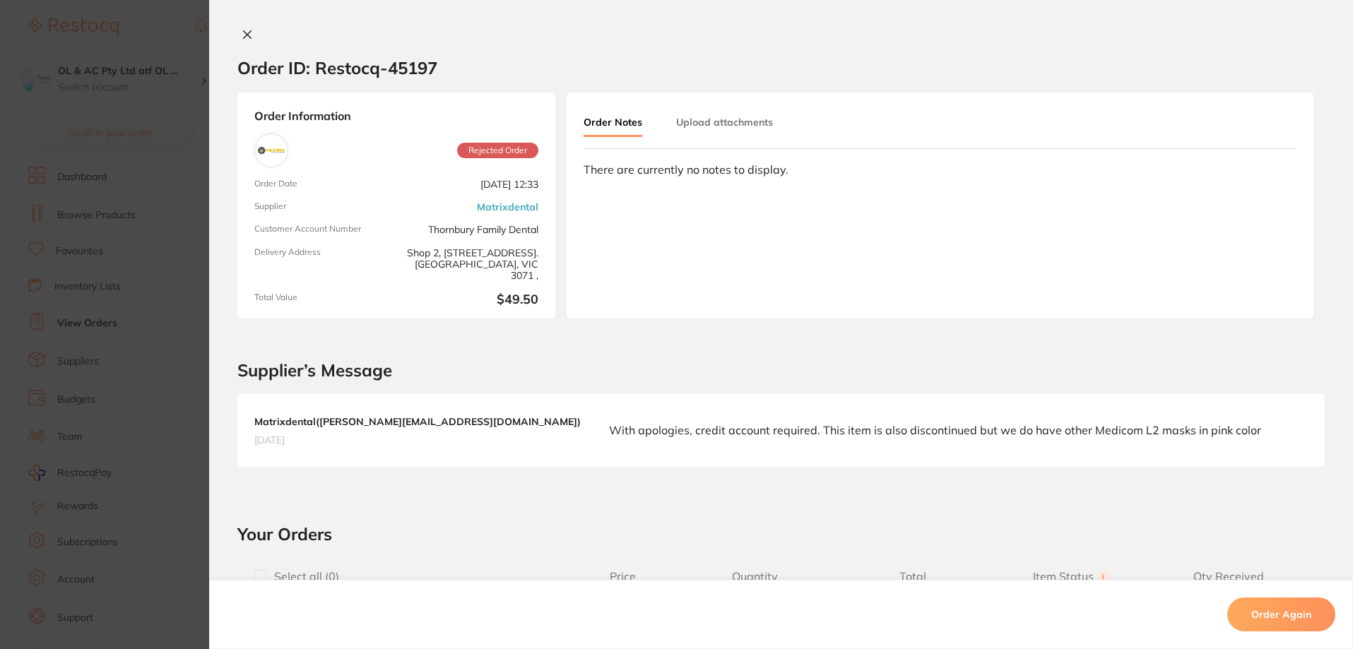  I want to click on strong: Order Information, so click(396, 116).